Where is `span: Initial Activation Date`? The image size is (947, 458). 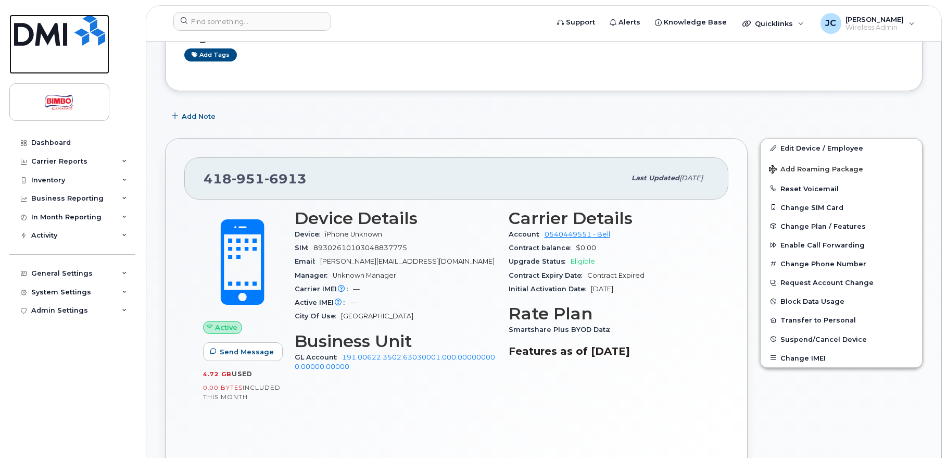
span: Initial Activation Date is located at coordinates (550, 288).